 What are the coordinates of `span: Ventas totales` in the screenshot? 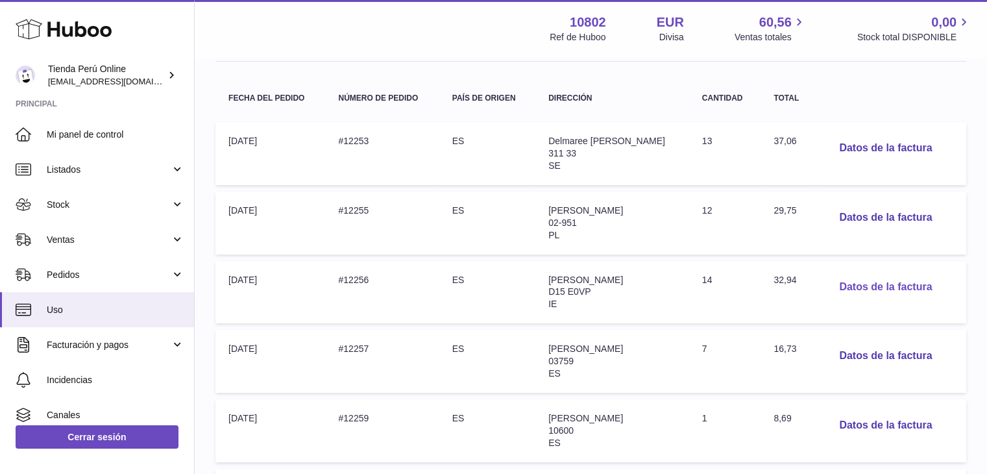 It's located at (770, 37).